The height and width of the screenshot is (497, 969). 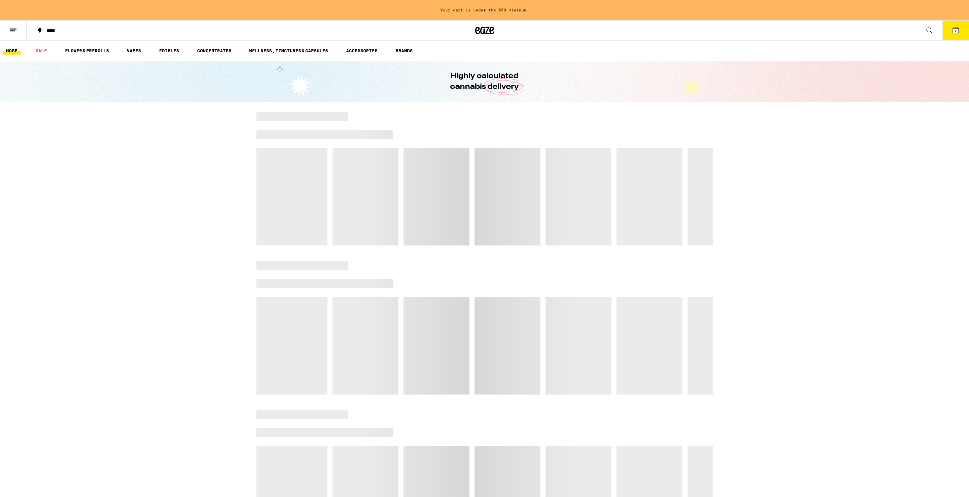 What do you see at coordinates (134, 51) in the screenshot?
I see `a: VAPES` at bounding box center [134, 51].